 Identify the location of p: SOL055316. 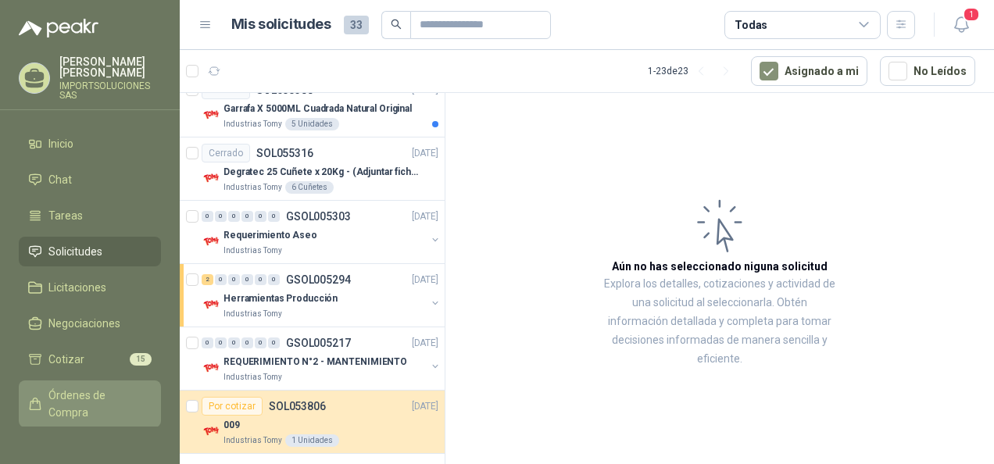
(285, 153).